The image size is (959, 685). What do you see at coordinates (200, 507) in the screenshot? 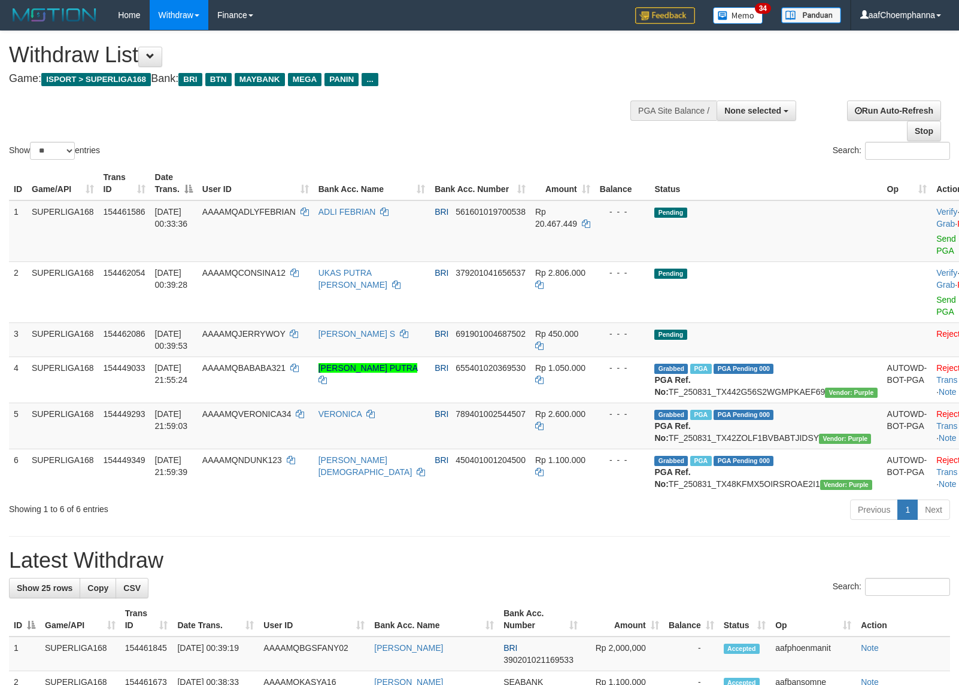
I see `div: Showing 1 to 6 of 6 entries` at bounding box center [200, 507].